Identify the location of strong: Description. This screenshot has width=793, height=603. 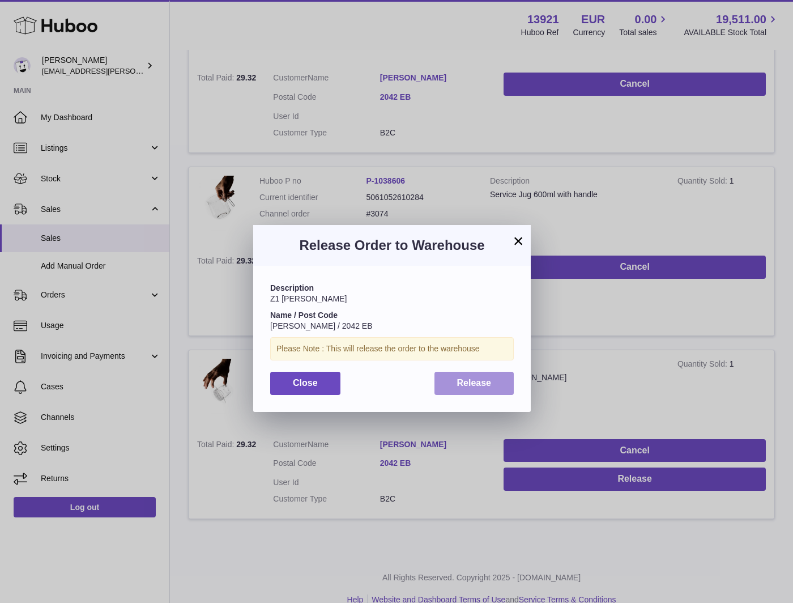
(292, 288).